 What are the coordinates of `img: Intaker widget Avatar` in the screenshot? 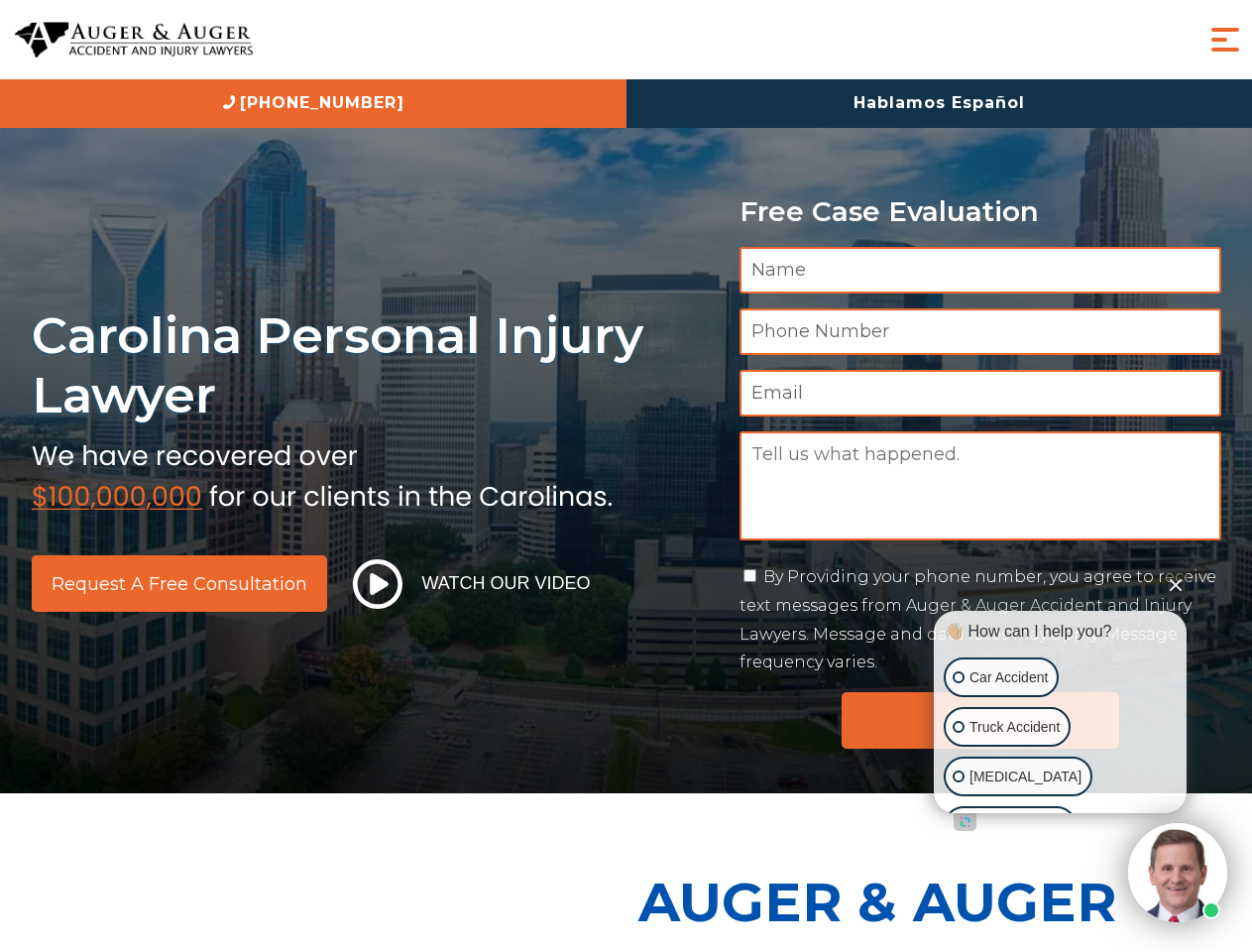 It's located at (1178, 872).